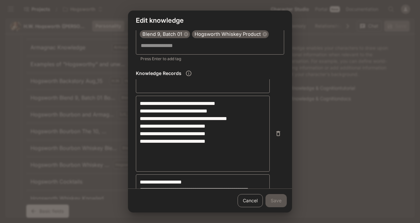 Image resolution: width=420 pixels, height=223 pixels. I want to click on h6: Knowledge Records, so click(159, 73).